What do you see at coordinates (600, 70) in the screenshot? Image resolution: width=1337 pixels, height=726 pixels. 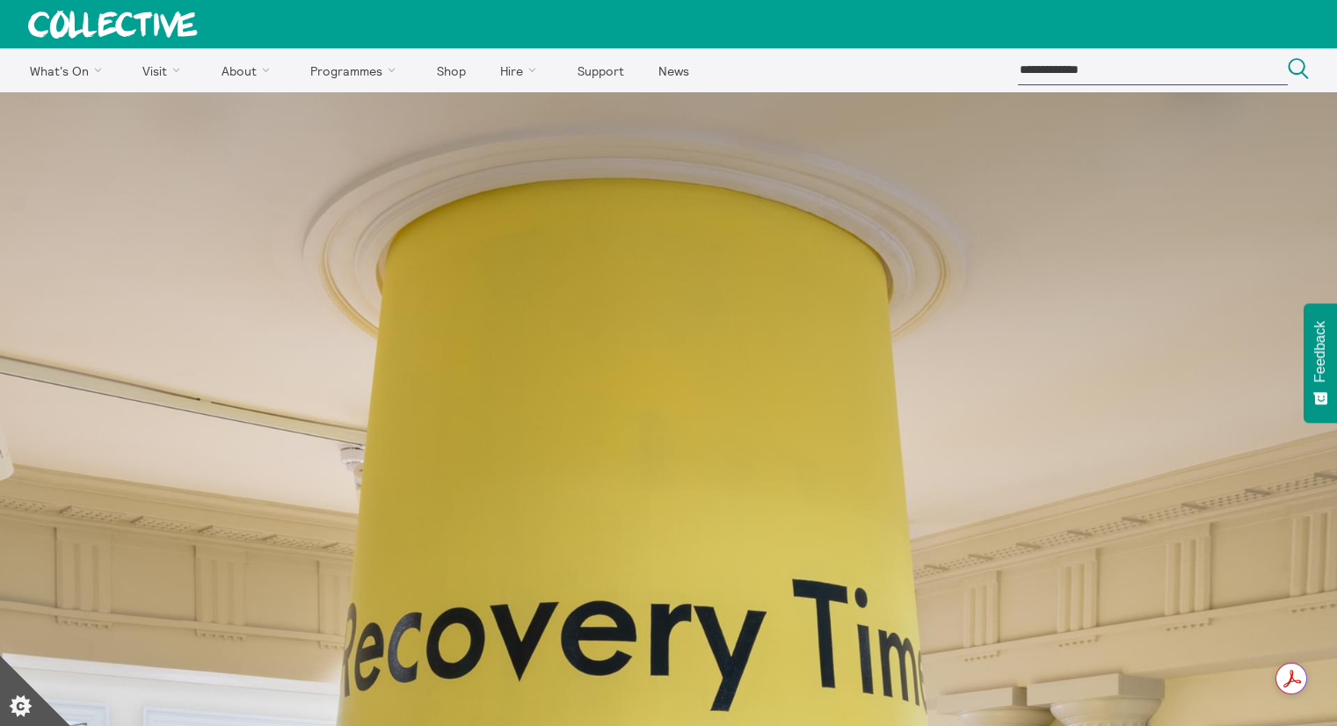 I see `a: Support` at bounding box center [600, 70].